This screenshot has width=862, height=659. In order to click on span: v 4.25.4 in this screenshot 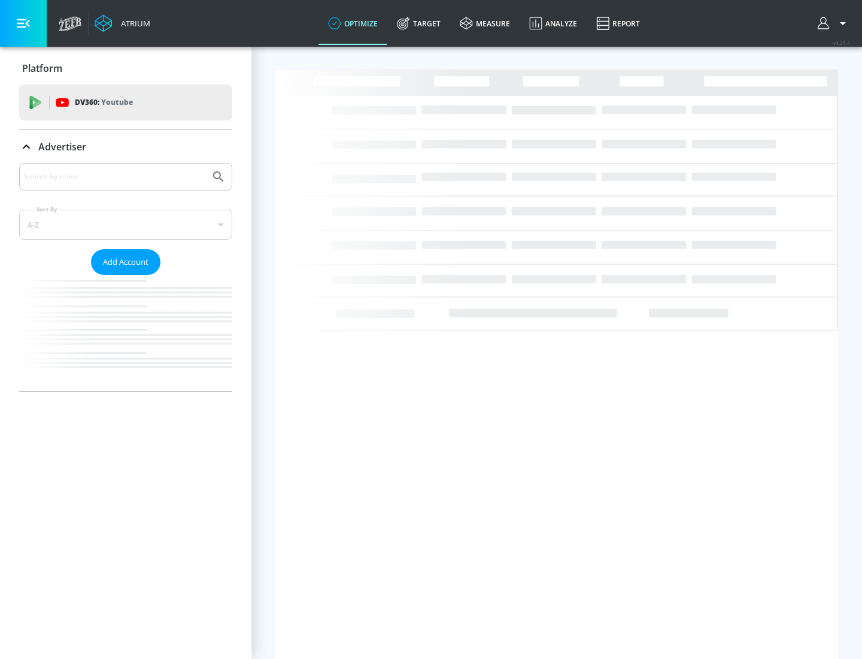, I will do `click(842, 43)`.